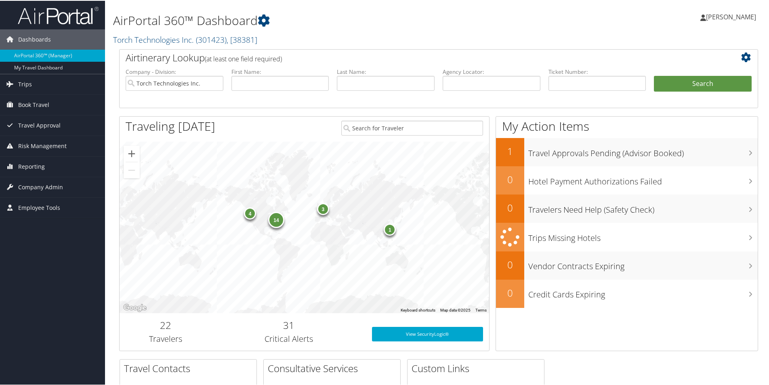 This screenshot has height=385, width=769. Describe the element at coordinates (190, 368) in the screenshot. I see `h2: Travel Contacts` at that location.